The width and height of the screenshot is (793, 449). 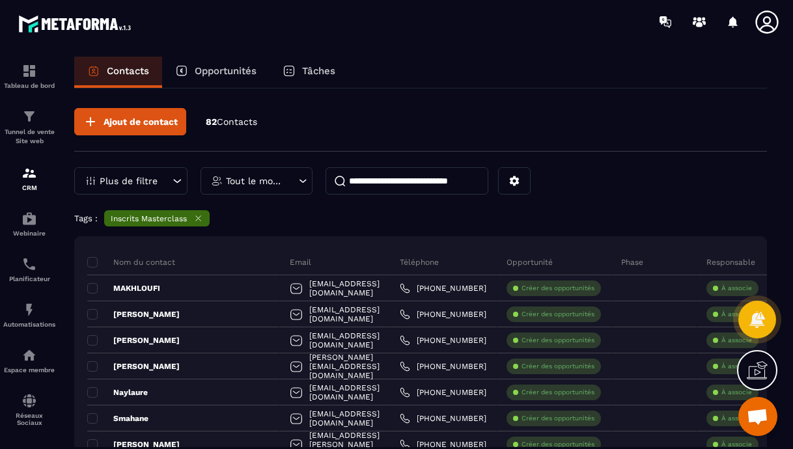 I want to click on p: Opportunités, so click(x=225, y=71).